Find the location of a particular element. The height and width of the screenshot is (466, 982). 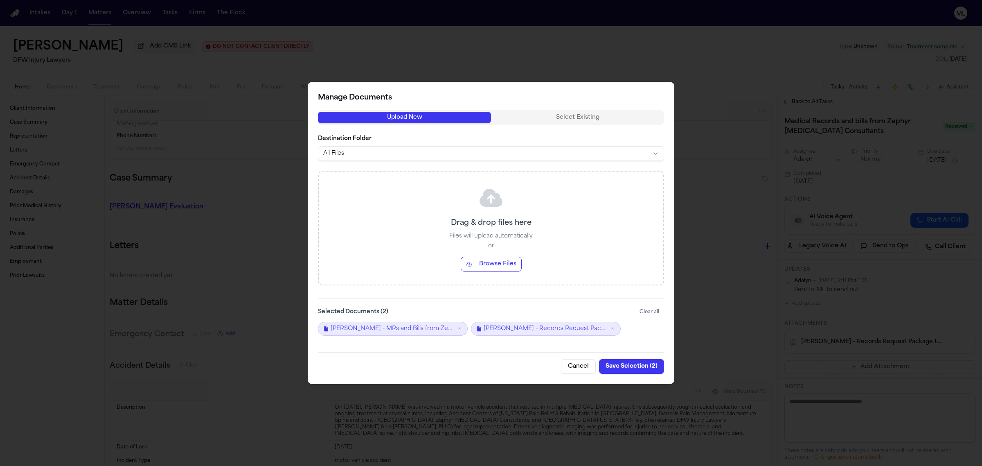

p: Drag & drop files here is located at coordinates (491, 223).